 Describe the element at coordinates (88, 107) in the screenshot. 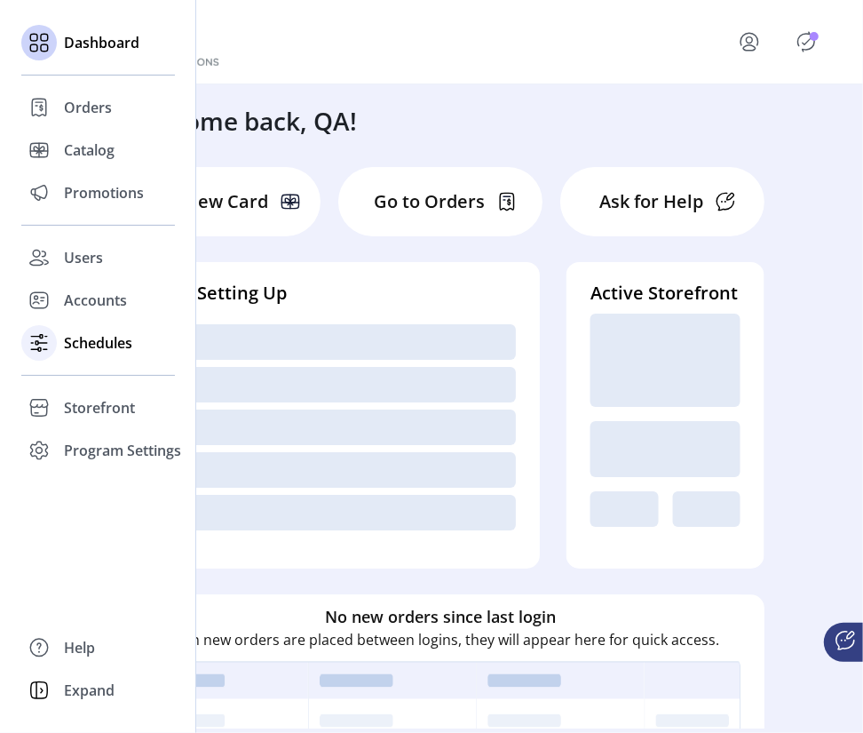

I see `span: Orders` at that location.